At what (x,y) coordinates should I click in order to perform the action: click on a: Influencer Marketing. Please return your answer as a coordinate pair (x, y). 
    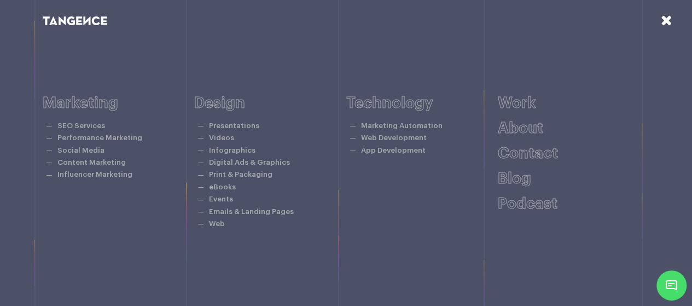
    Looking at the image, I should click on (95, 174).